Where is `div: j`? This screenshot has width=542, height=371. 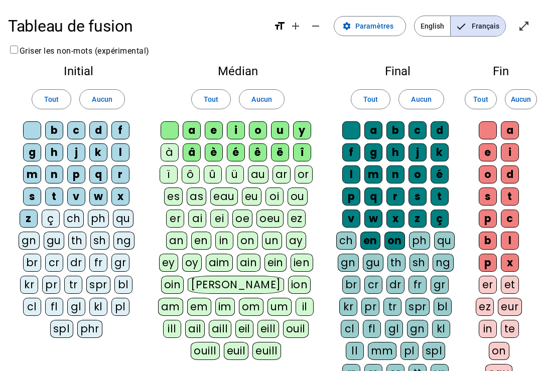 div: j is located at coordinates (76, 152).